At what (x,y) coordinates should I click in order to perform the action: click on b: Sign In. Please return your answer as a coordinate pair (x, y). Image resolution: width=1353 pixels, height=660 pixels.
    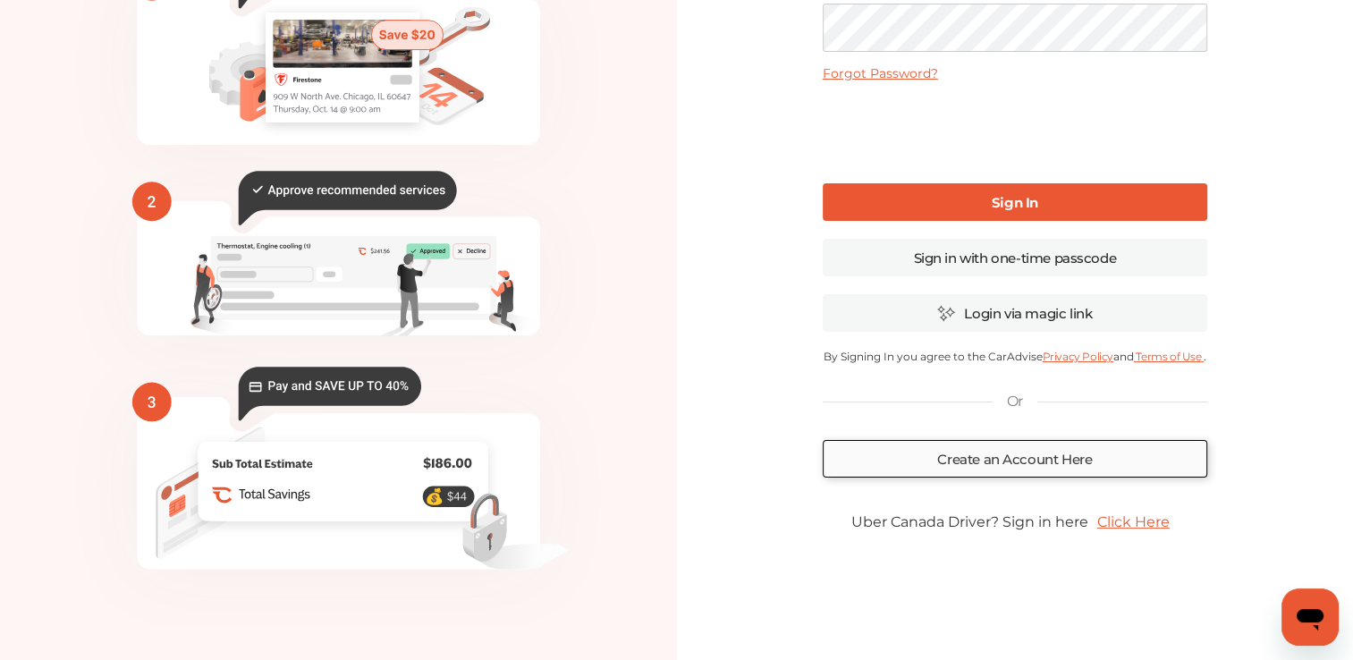
    Looking at the image, I should click on (1015, 202).